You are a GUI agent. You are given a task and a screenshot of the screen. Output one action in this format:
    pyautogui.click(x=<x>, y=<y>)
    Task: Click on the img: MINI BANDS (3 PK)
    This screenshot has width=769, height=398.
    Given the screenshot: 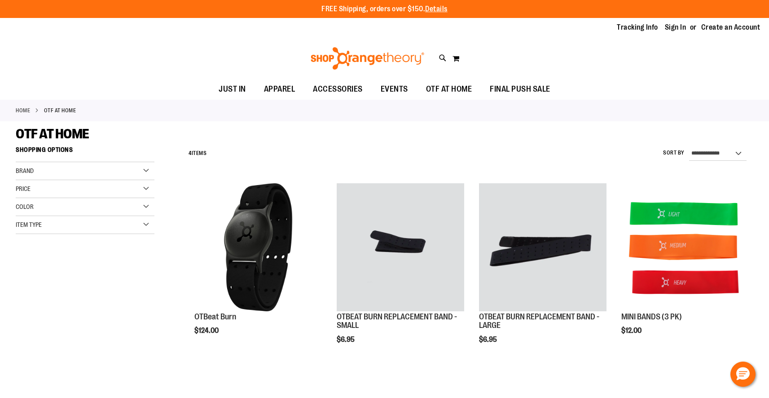 What is the action you would take?
    pyautogui.click(x=685, y=247)
    